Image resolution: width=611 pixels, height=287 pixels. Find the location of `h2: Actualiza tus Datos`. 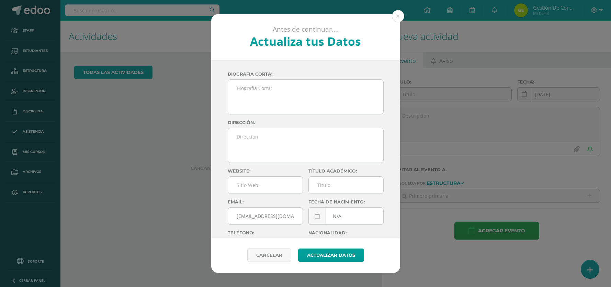

h2: Actualiza tus Datos is located at coordinates (305, 41).